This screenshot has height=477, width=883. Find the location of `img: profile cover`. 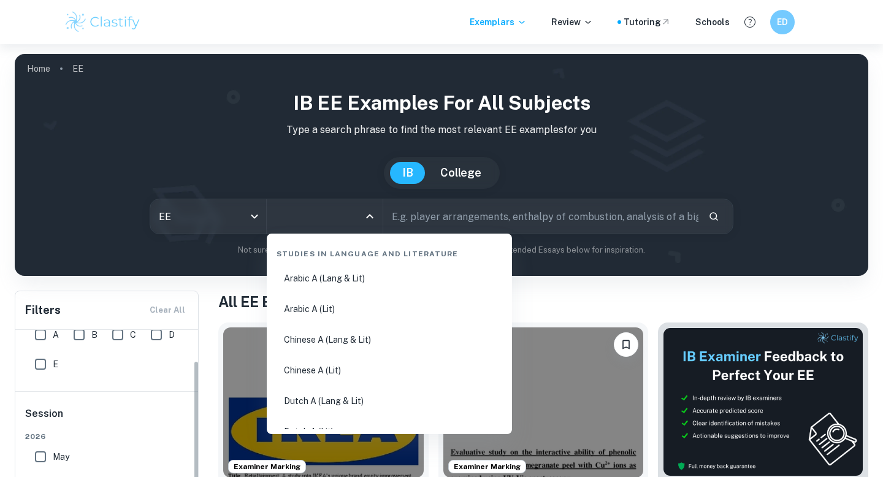

img: profile cover is located at coordinates (441, 165).